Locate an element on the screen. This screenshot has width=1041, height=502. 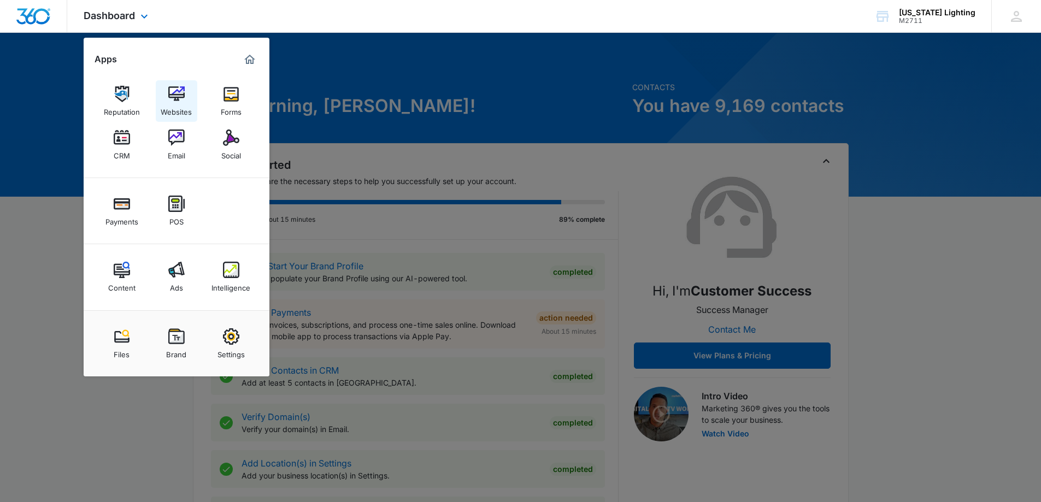
div: Ads is located at coordinates (177, 285).